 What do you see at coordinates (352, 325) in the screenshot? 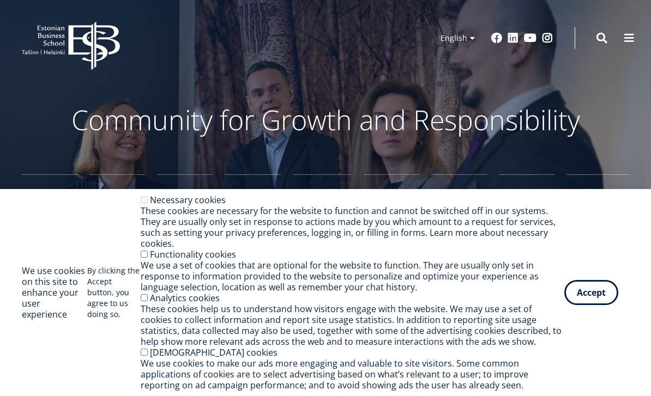
I see `div: These cookies help us to understand how visitors engage with the website. We may use a set of coo...` at bounding box center [352, 325].